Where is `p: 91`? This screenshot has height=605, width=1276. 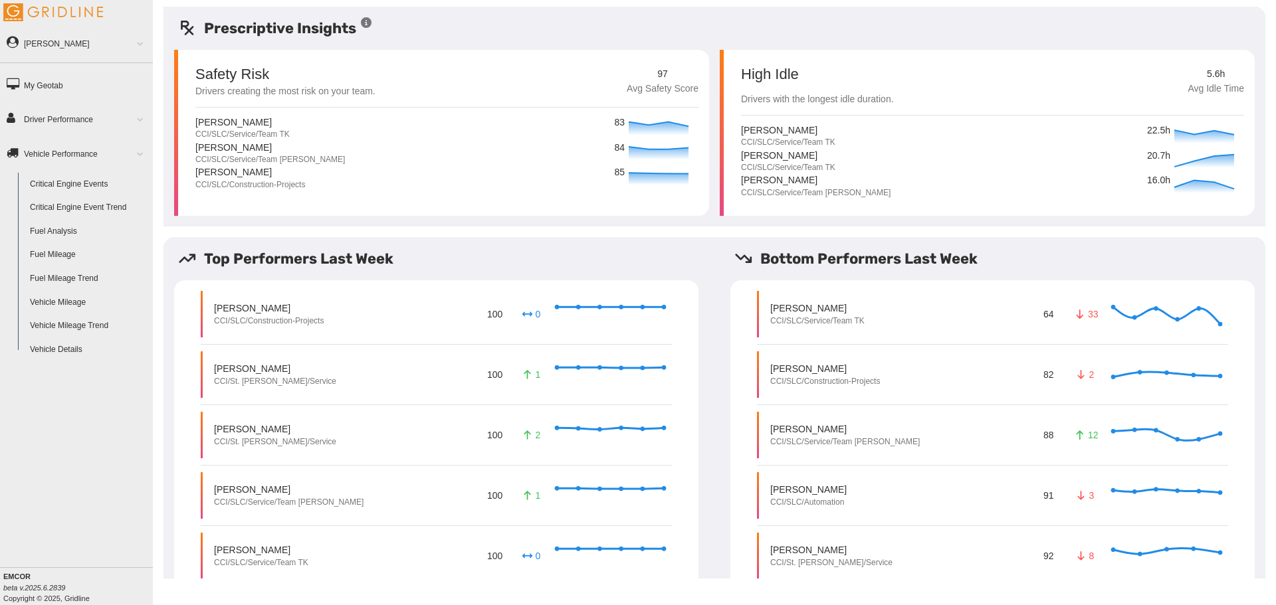 p: 91 is located at coordinates (1048, 495).